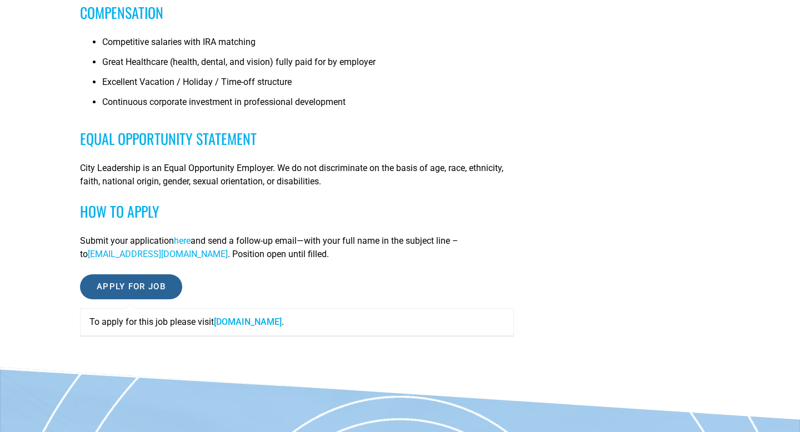  I want to click on input: Apply for job, so click(131, 287).